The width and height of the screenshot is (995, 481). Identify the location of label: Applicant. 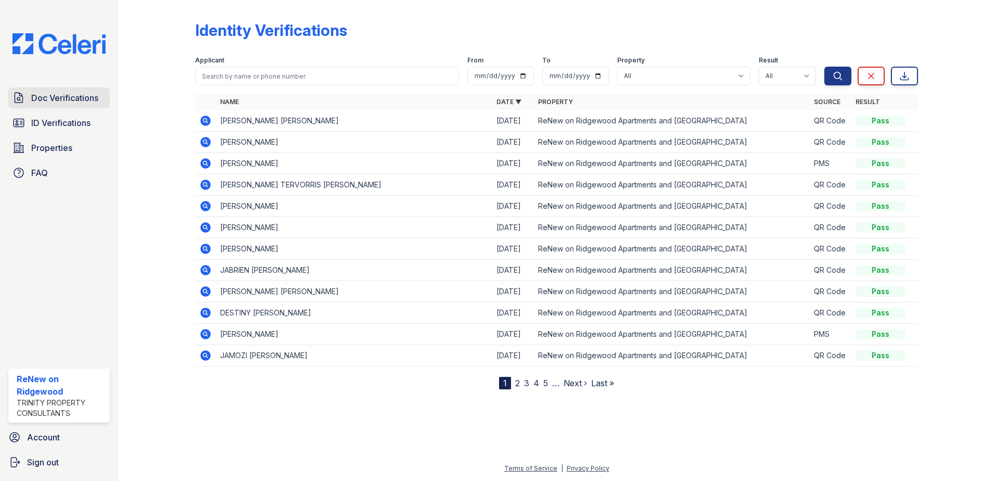
(210, 60).